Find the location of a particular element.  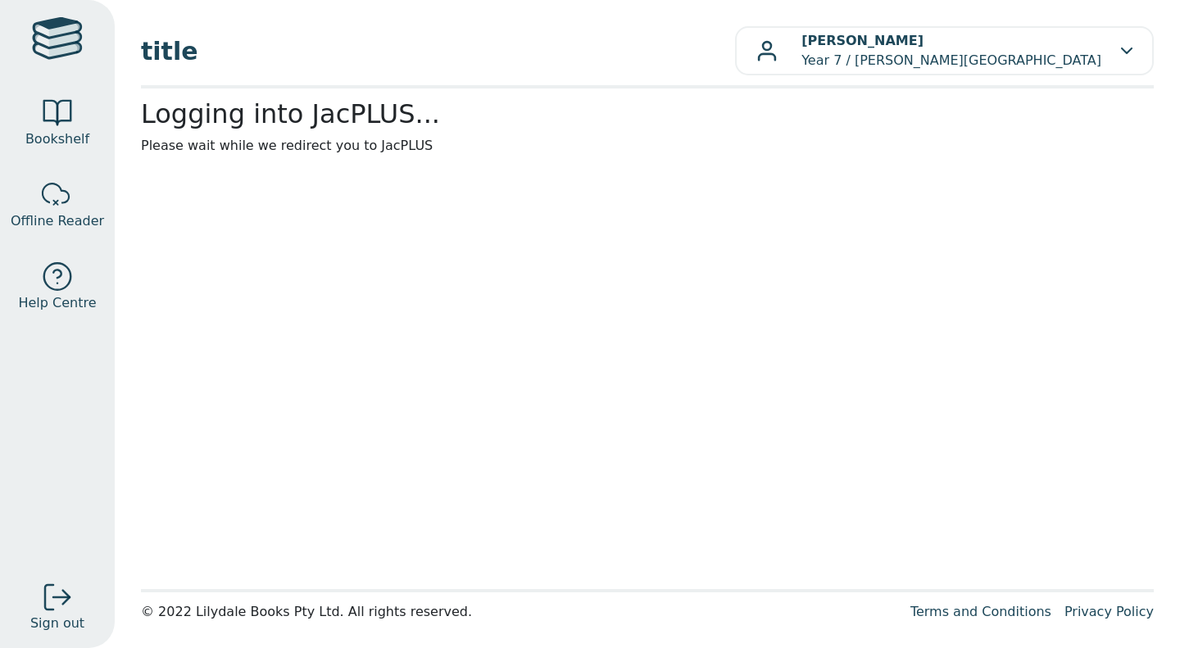

h2: Logging into JacPLUS... is located at coordinates (647, 114).